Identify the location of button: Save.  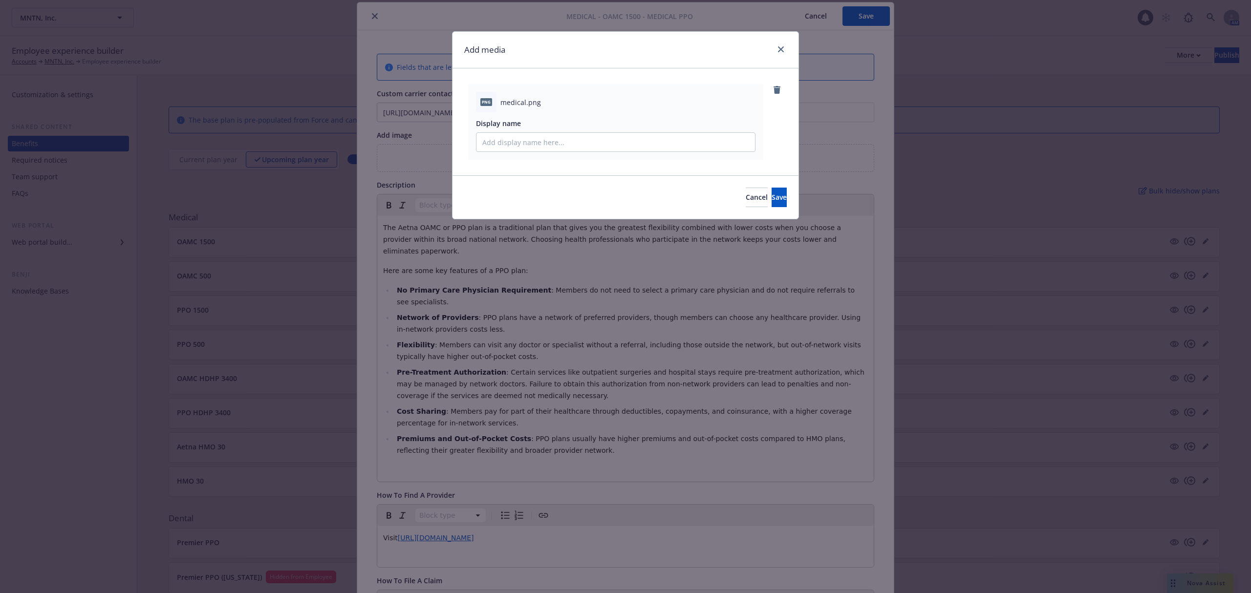
(779, 197).